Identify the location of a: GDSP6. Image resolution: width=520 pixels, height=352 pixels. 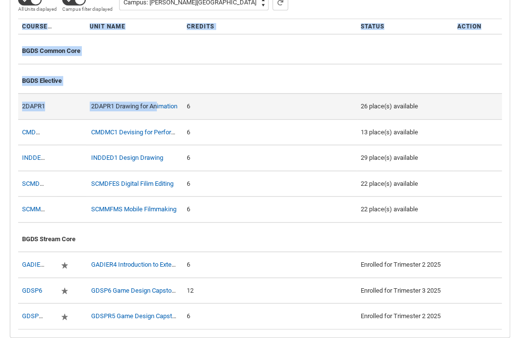
(32, 290).